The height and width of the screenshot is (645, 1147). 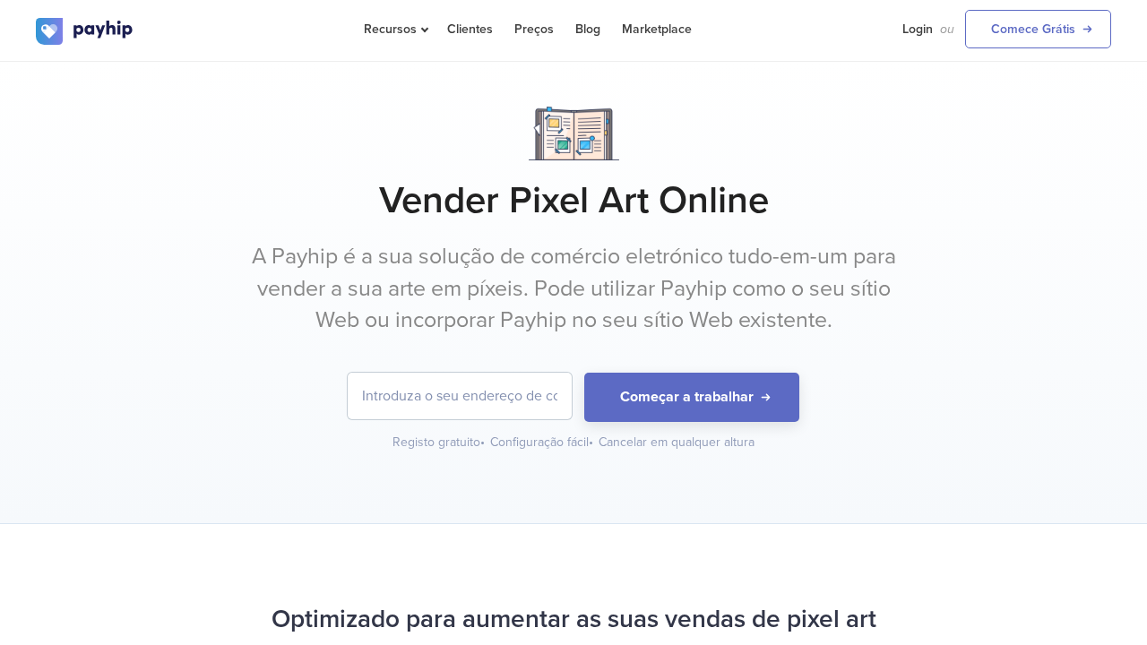 I want to click on div: Registo gratuito, so click(x=439, y=443).